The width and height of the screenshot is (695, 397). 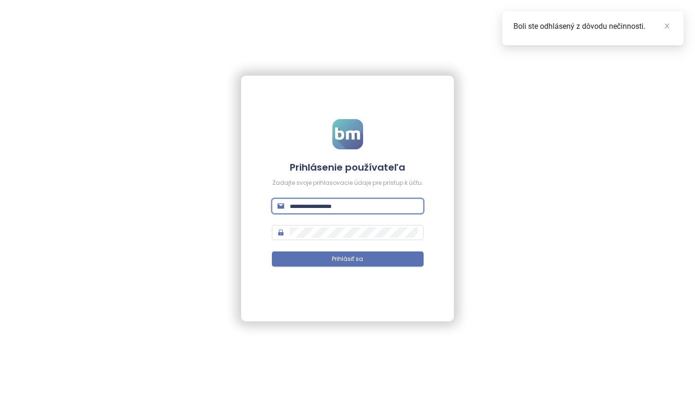 I want to click on span: lock, so click(x=281, y=233).